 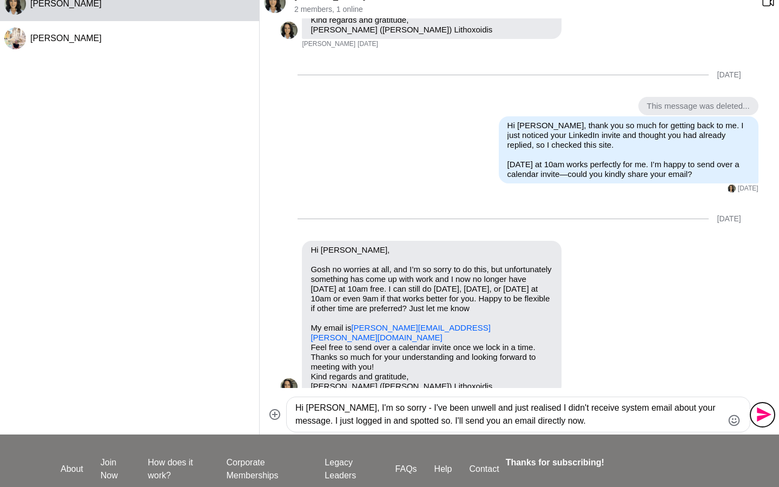 I want to click on p: Feel free to send over a calendar invite once we lock in a time., so click(x=432, y=347).